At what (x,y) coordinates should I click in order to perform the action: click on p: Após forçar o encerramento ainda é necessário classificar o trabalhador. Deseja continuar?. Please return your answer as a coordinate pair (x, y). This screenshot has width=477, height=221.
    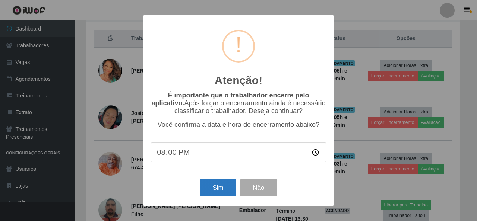
    Looking at the image, I should click on (238, 103).